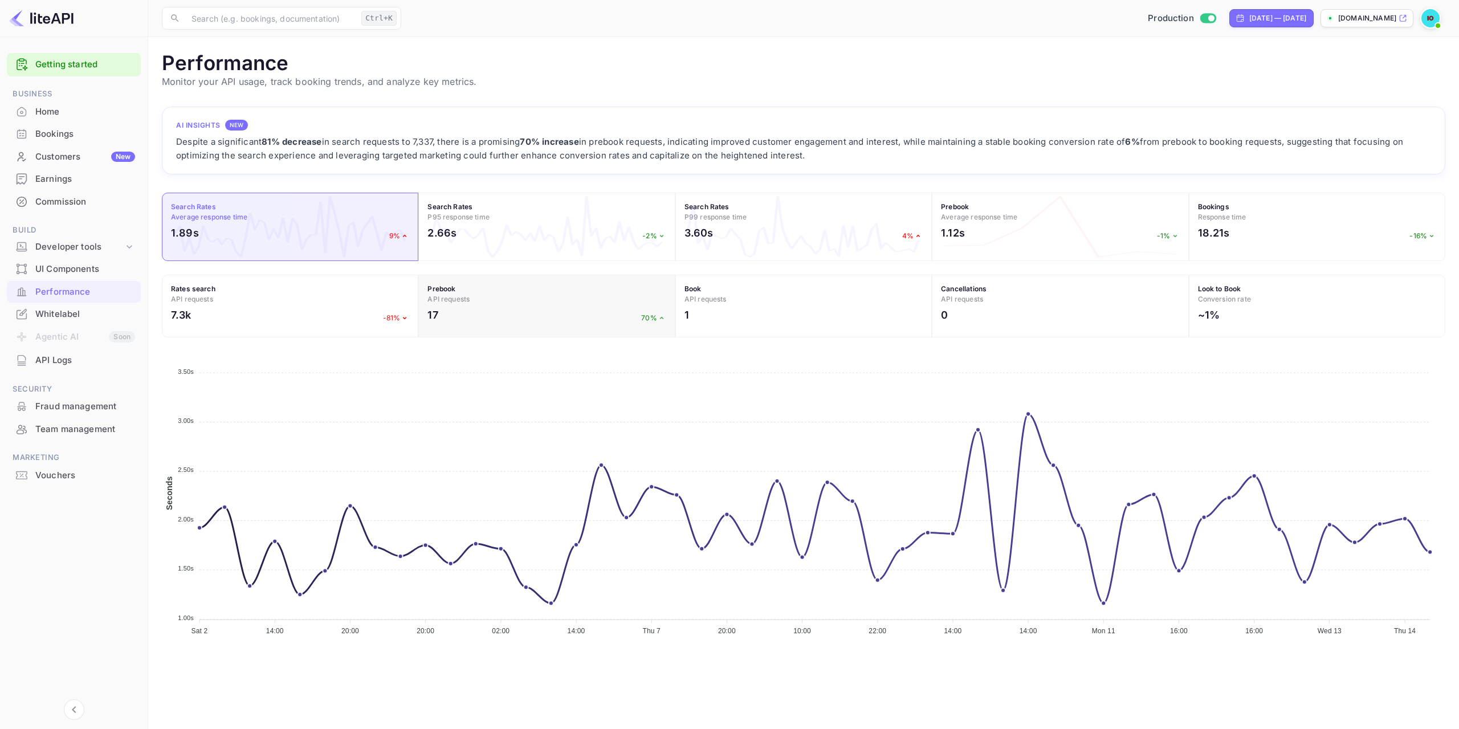  What do you see at coordinates (1220, 288) in the screenshot?
I see `strong: Look to Book` at bounding box center [1220, 288].